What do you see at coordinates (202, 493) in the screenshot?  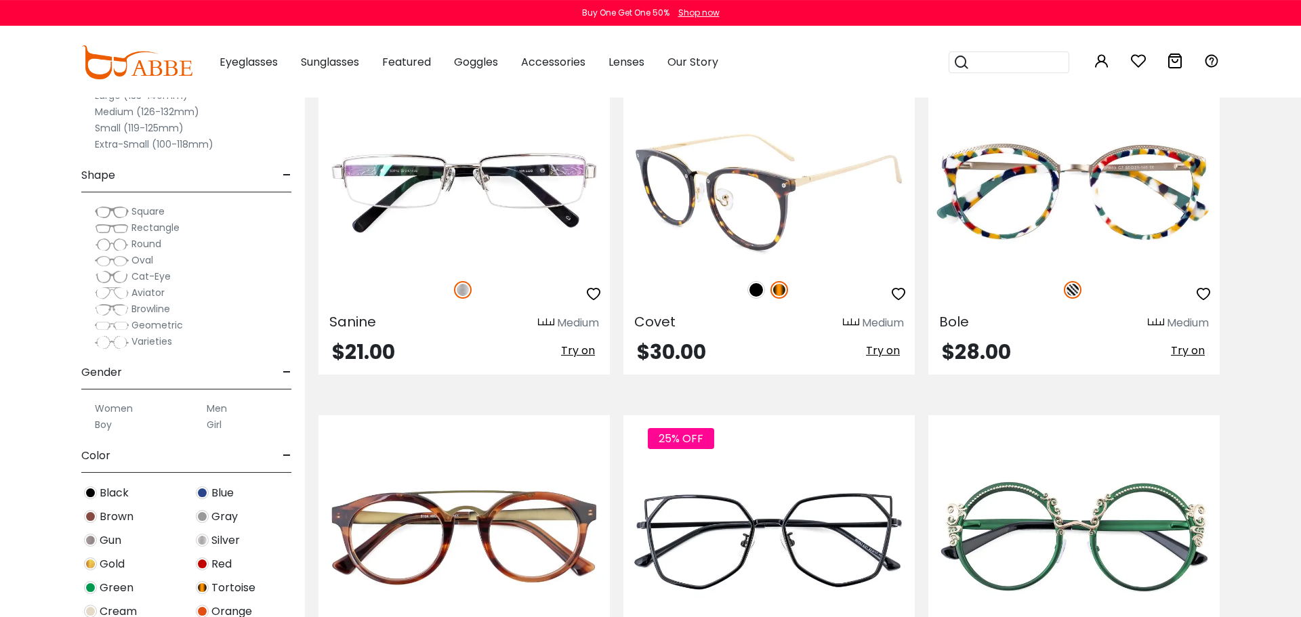 I see `img: Blue` at bounding box center [202, 493].